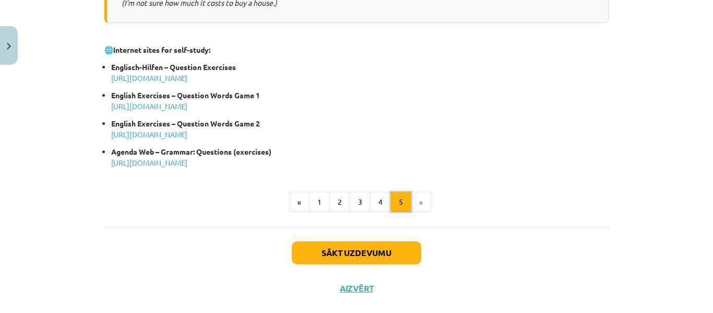  I want to click on strong: Englisch-Hilfen – Question Exercises, so click(173, 67).